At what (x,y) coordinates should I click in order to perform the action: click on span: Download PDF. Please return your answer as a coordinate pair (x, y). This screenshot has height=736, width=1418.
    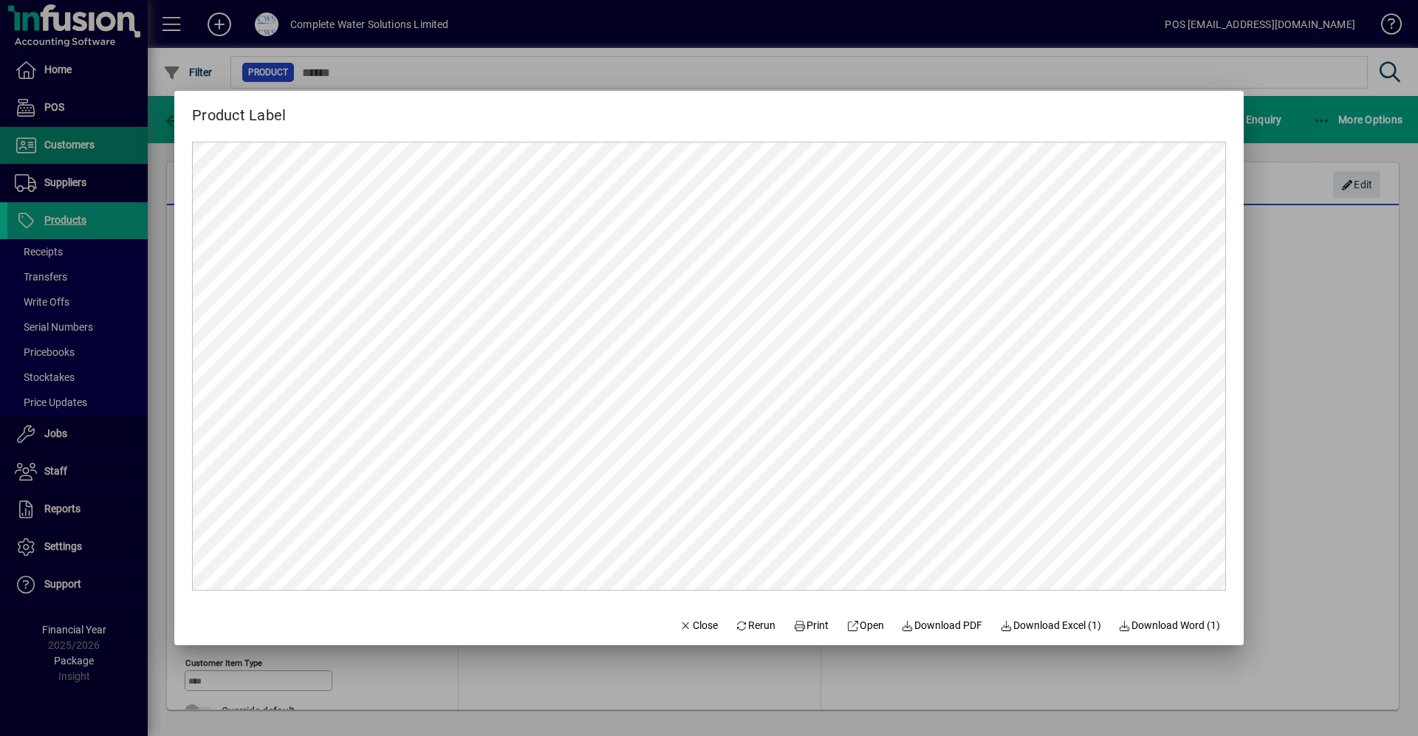
    Looking at the image, I should click on (942, 625).